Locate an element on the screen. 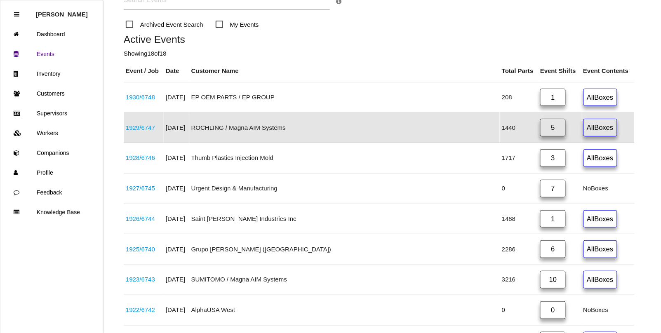 This screenshot has width=661, height=333. a: Workers is located at coordinates (52, 133).